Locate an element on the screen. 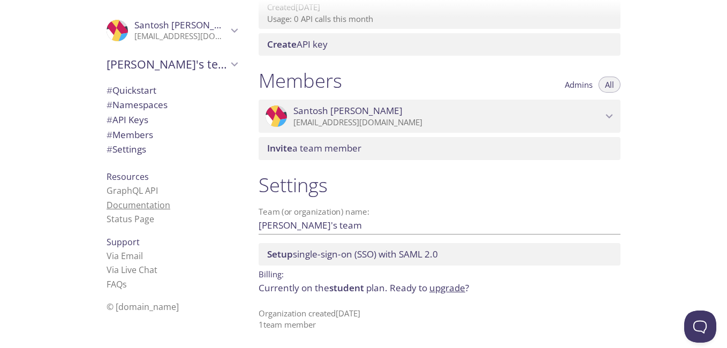  div: Members is located at coordinates (172, 135).